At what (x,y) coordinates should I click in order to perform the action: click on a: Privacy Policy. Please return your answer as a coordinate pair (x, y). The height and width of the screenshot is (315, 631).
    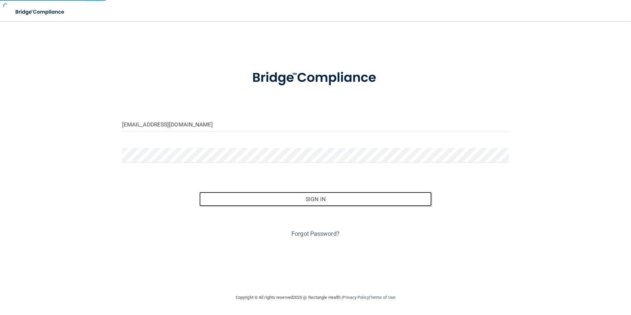
    Looking at the image, I should click on (355, 297).